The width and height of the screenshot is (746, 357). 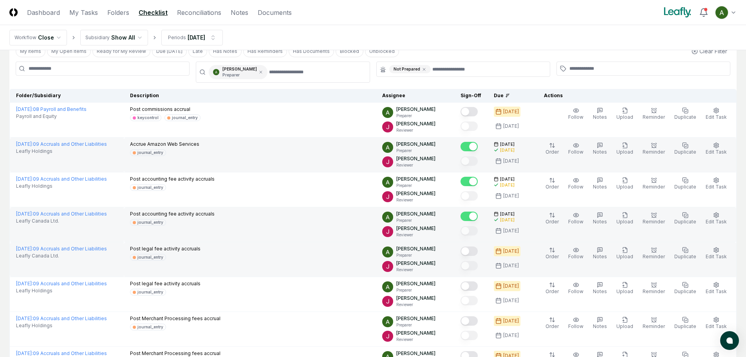 What do you see at coordinates (239, 13) in the screenshot?
I see `a: Notes` at bounding box center [239, 13].